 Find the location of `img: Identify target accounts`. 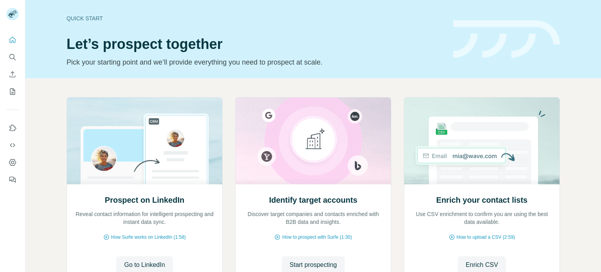

img: Identify target accounts is located at coordinates (313, 141).